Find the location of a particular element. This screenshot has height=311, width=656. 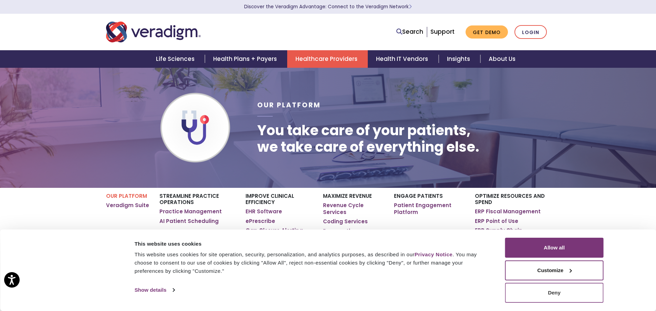

a: Practice Management is located at coordinates (190, 212).